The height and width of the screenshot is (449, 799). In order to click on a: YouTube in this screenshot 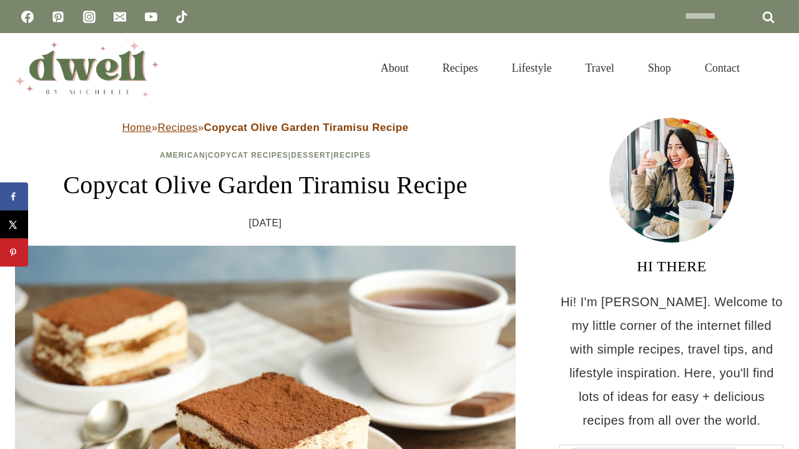, I will do `click(151, 17)`.